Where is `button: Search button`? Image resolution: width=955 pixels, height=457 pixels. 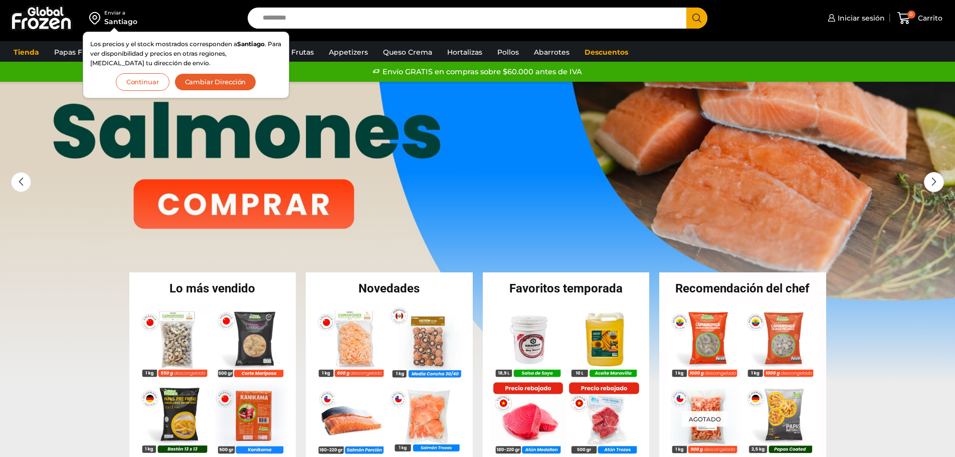 button: Search button is located at coordinates (697, 18).